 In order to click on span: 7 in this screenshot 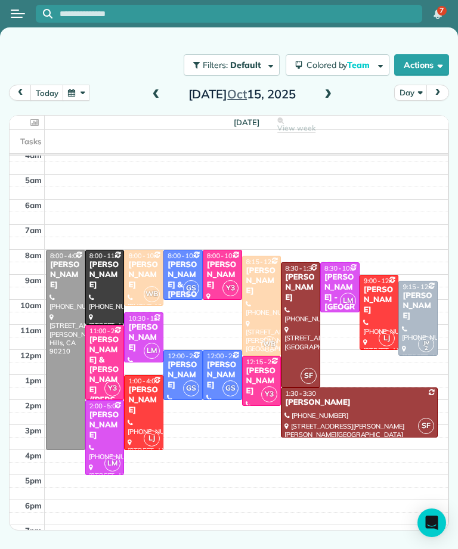, I will do `click(441, 11)`.